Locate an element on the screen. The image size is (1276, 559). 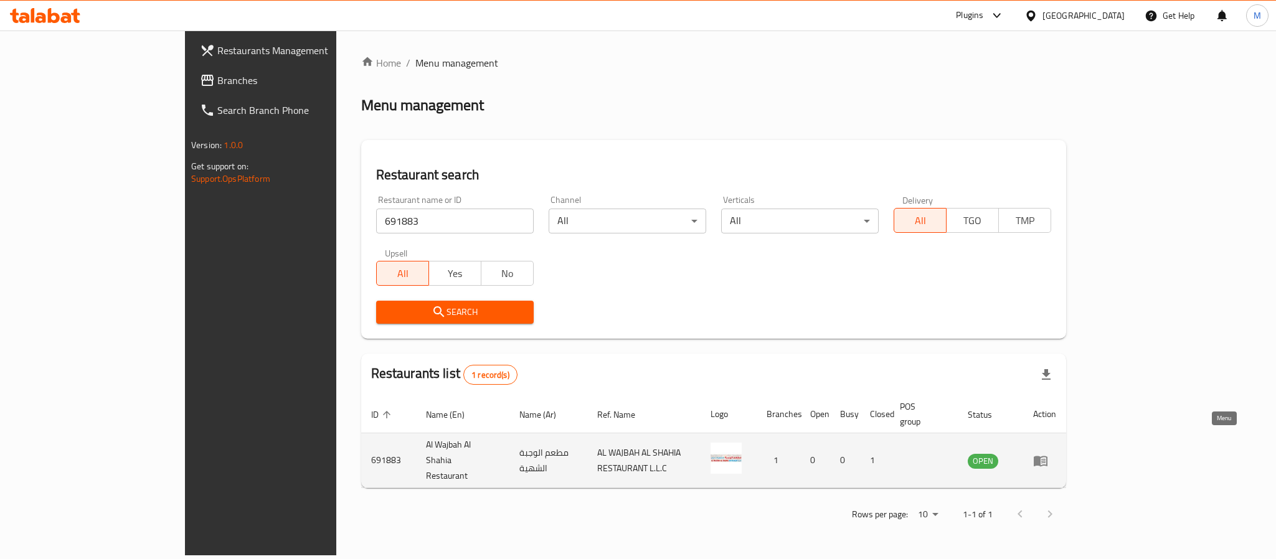
button: TMP is located at coordinates (1025, 220).